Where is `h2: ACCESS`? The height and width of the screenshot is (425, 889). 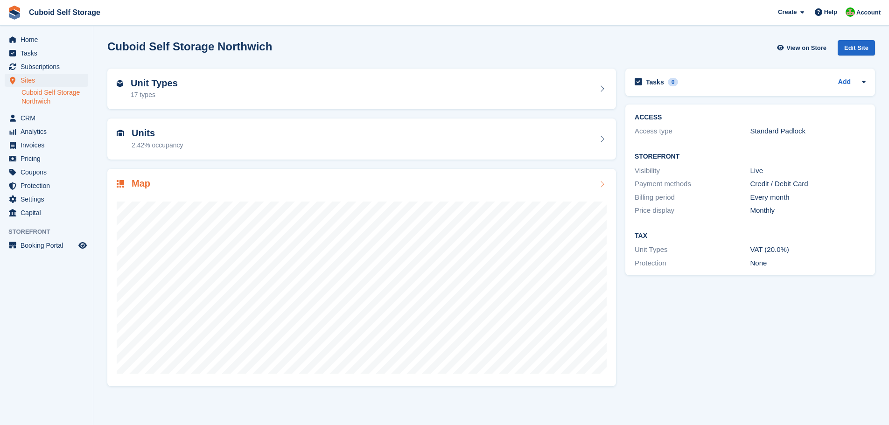 h2: ACCESS is located at coordinates (750, 118).